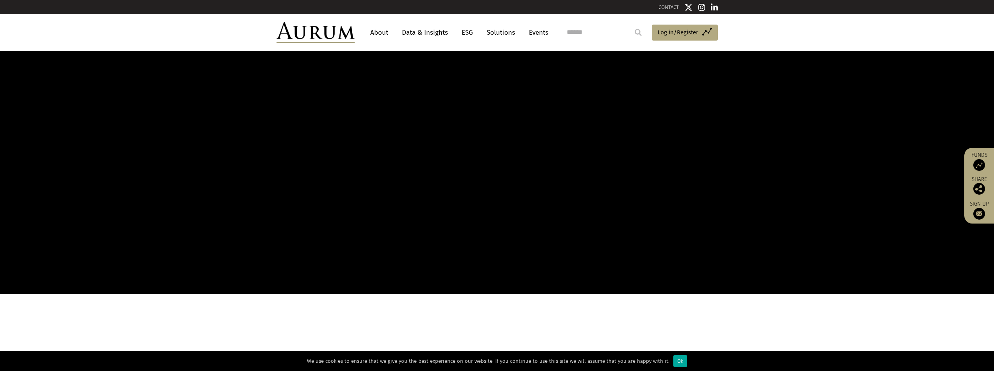  Describe the element at coordinates (501, 32) in the screenshot. I see `a: Solutions` at that location.